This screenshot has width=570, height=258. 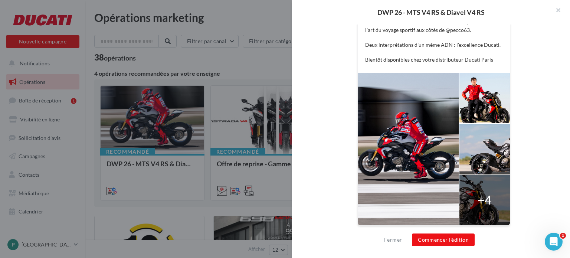 What do you see at coordinates (563, 236) in the screenshot?
I see `span: 1` at bounding box center [563, 236].